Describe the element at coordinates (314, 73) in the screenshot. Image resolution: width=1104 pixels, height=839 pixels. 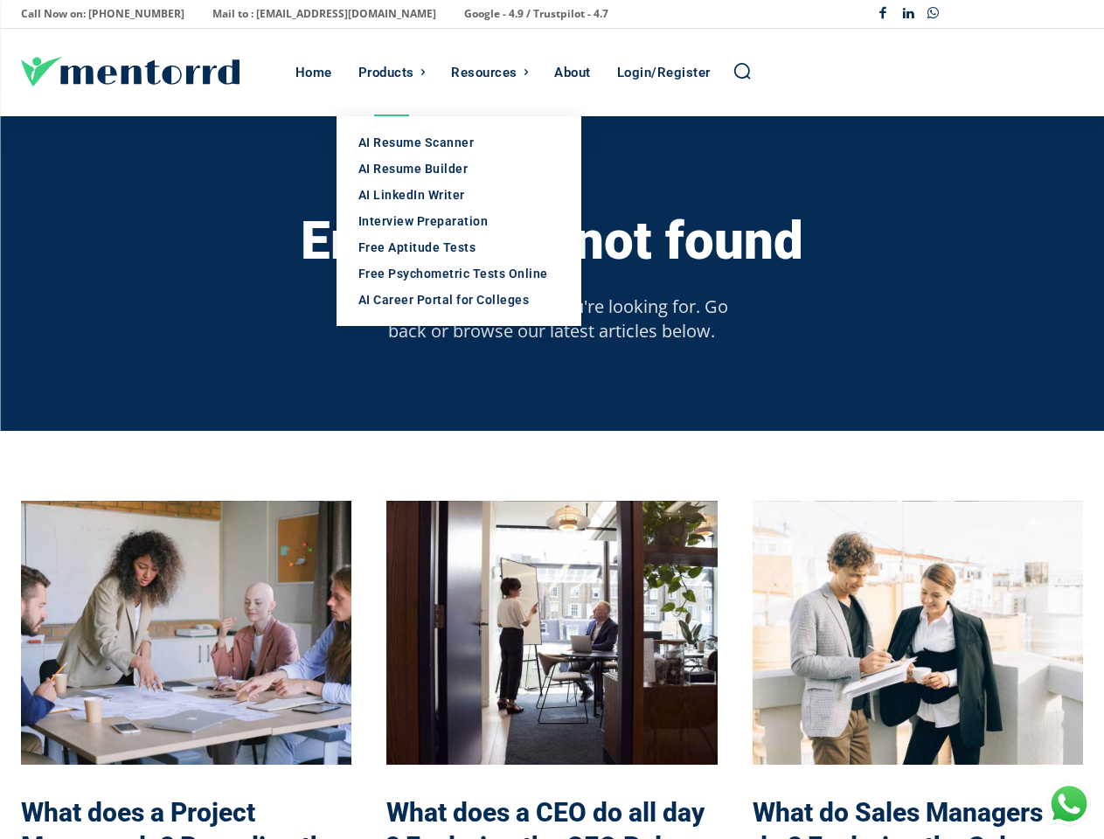
I see `div: Home` at that location.